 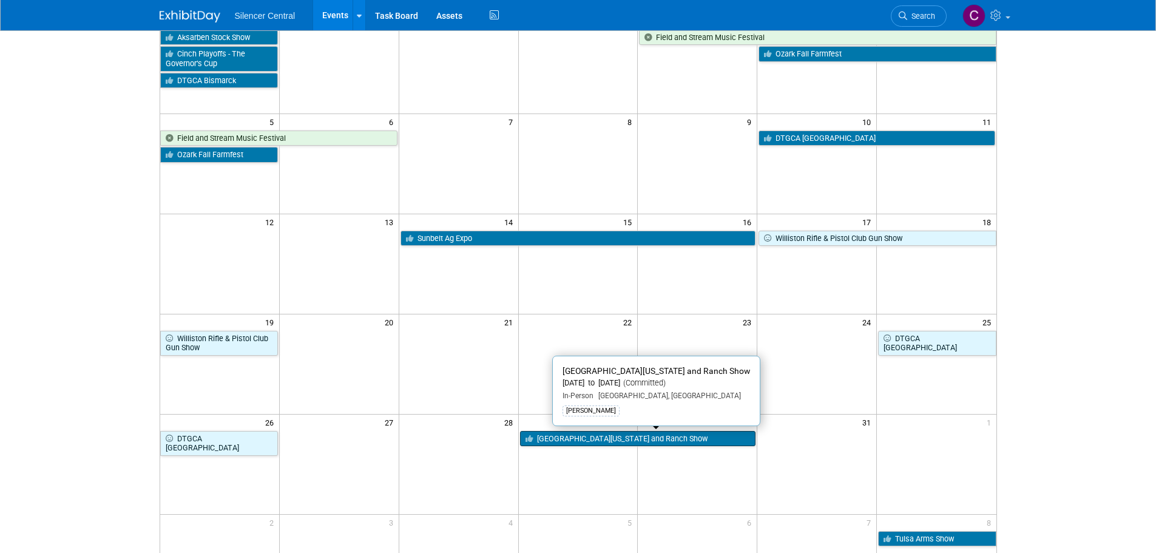 I want to click on span: 25, so click(x=988, y=322).